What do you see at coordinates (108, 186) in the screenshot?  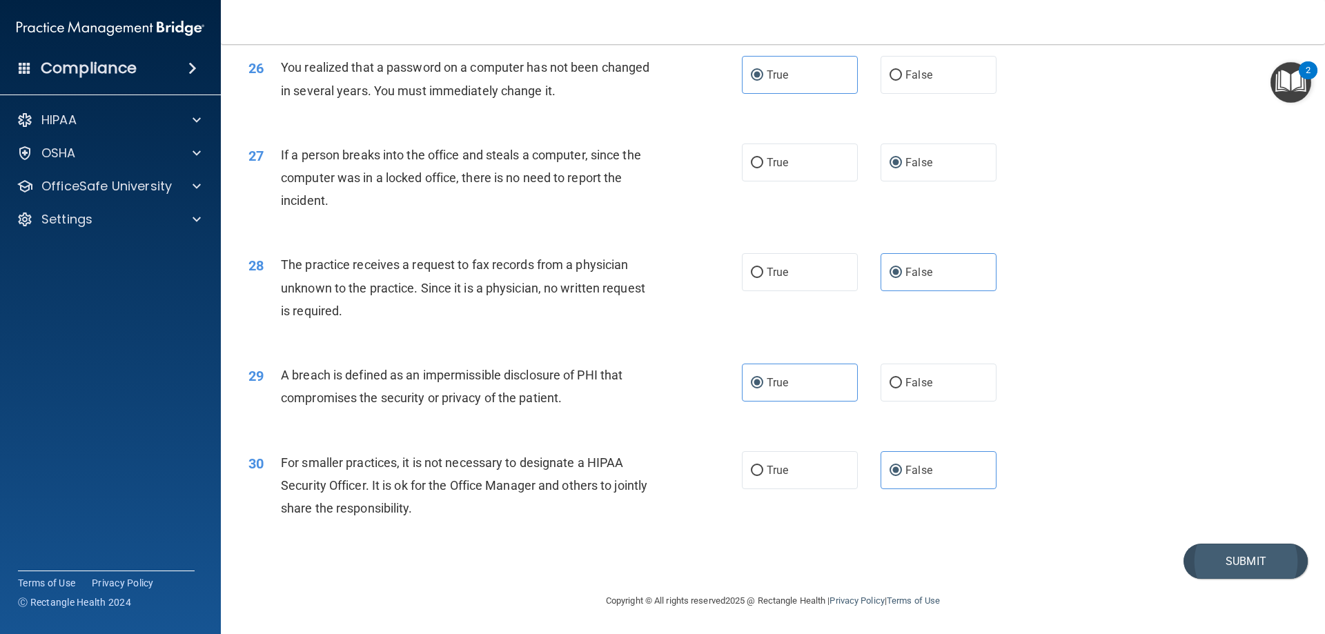 I see `a: OfficeSafe University` at bounding box center [108, 186].